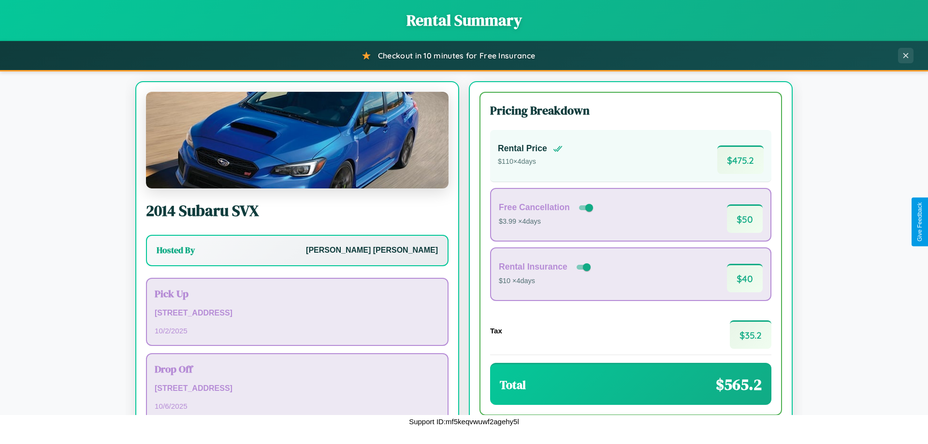  I want to click on p: $10 × 4 days, so click(546, 281).